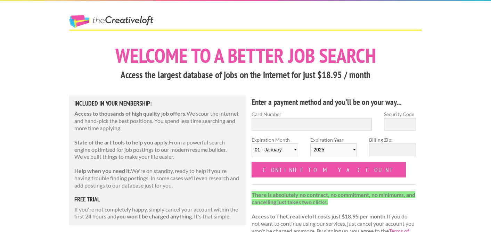  What do you see at coordinates (158, 200) in the screenshot?
I see `h5: free trial` at bounding box center [158, 200].